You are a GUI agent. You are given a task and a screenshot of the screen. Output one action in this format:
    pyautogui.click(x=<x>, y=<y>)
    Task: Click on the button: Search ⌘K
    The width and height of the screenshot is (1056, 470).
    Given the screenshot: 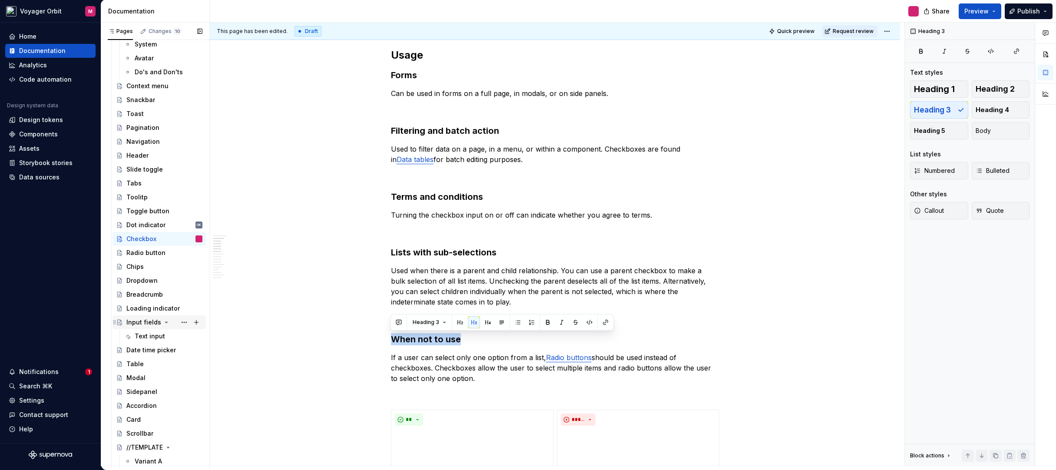 What is the action you would take?
    pyautogui.click(x=50, y=386)
    